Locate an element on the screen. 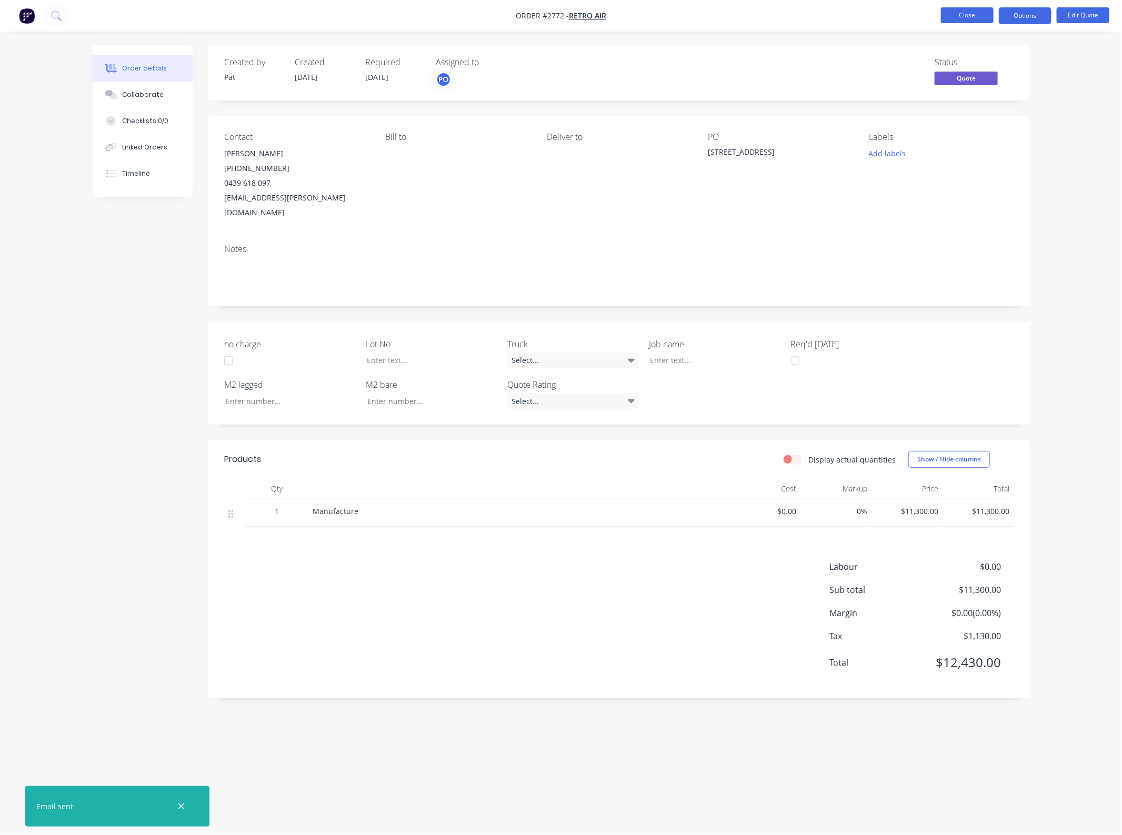 The width and height of the screenshot is (1122, 835). div: Created by is located at coordinates (253, 62).